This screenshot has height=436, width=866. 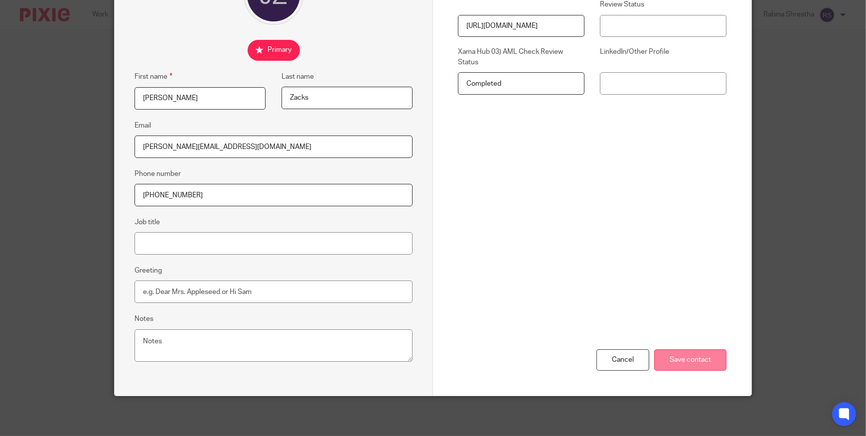 I want to click on label: Email, so click(x=143, y=126).